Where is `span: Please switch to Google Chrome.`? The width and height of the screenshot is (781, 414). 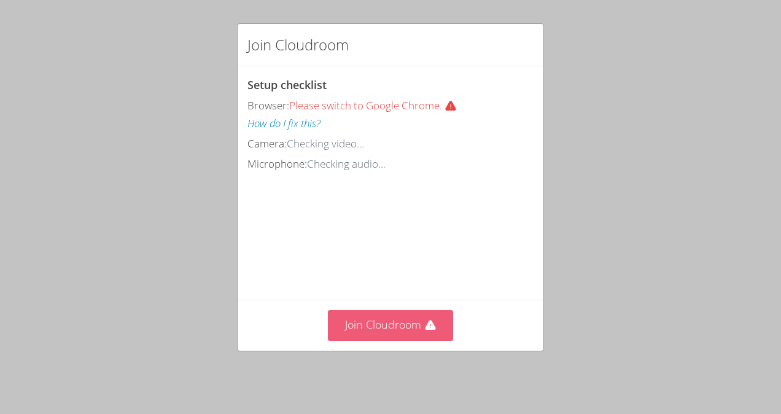 span: Please switch to Google Chrome. is located at coordinates (375, 105).